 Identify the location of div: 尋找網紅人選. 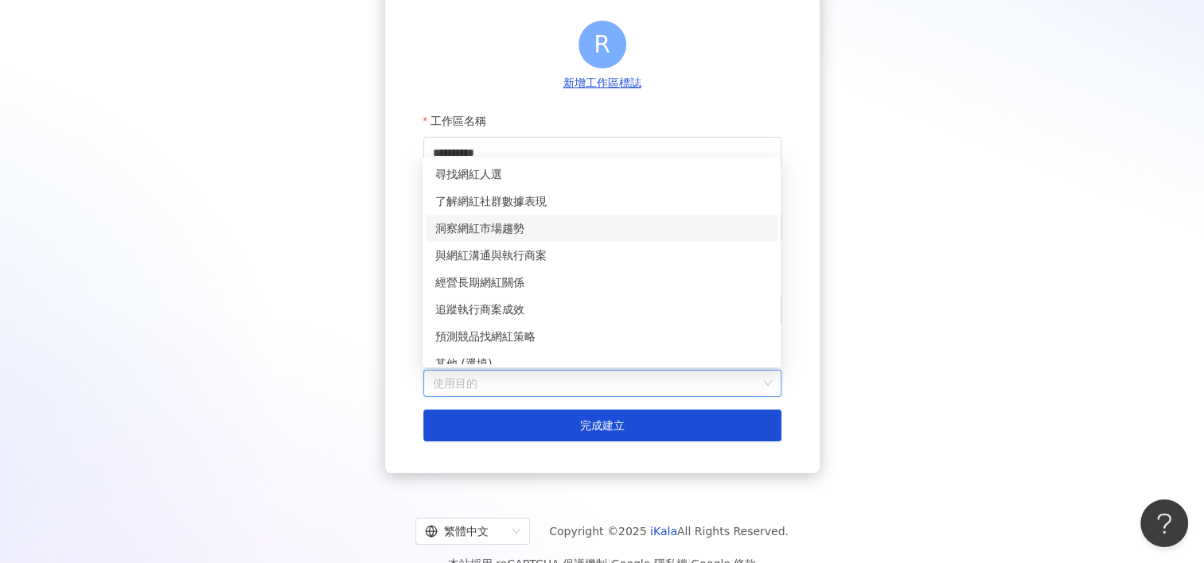
(602, 174).